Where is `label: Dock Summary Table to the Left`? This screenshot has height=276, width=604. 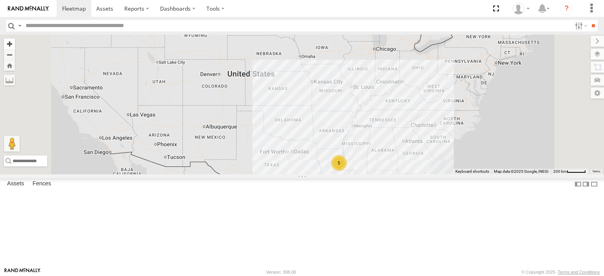
label: Dock Summary Table to the Left is located at coordinates (578, 184).